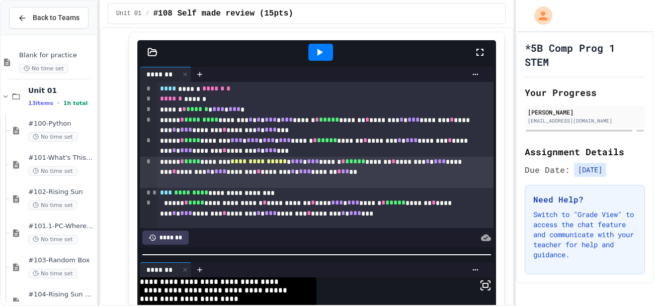 The width and height of the screenshot is (654, 306). I want to click on h2: Assignment Details, so click(585, 152).